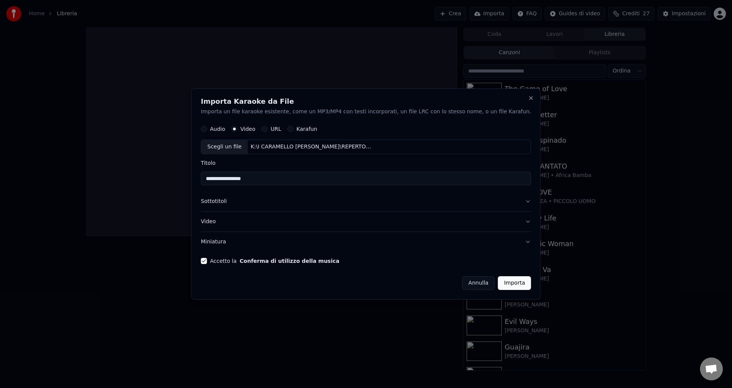  I want to click on button: Annulla, so click(479, 283).